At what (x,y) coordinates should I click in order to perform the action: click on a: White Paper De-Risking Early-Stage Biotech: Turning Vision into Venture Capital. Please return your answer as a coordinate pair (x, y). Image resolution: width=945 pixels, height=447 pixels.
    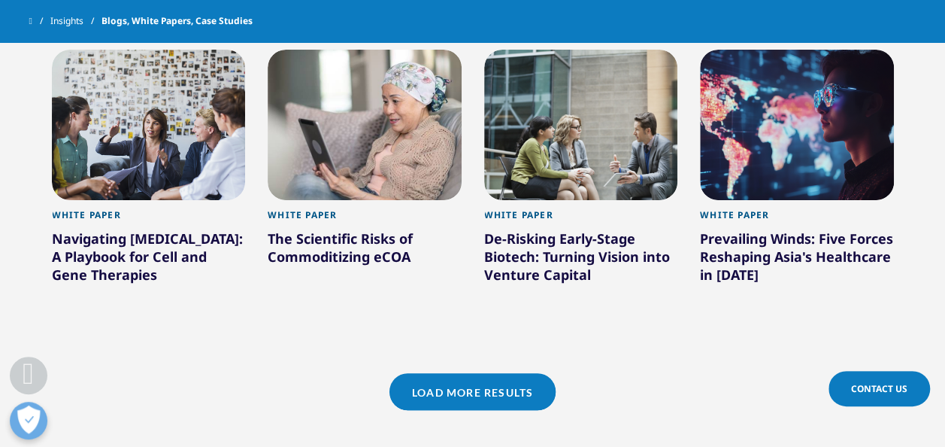
    Looking at the image, I should click on (581, 275).